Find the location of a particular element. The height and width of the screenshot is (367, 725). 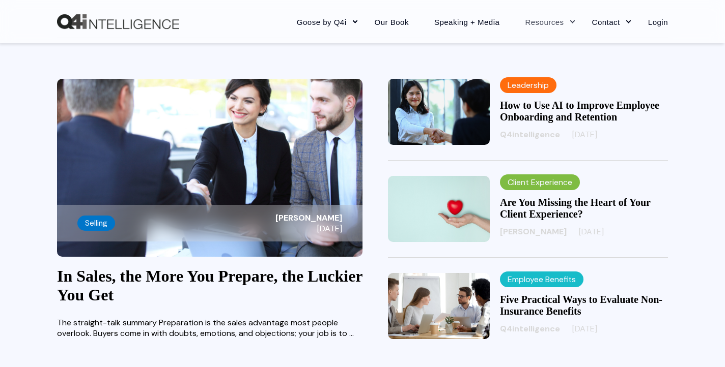

p: The straight-talk summary Preparation is the sales advantage most people overlook. Buyers come in... is located at coordinates (210, 328).